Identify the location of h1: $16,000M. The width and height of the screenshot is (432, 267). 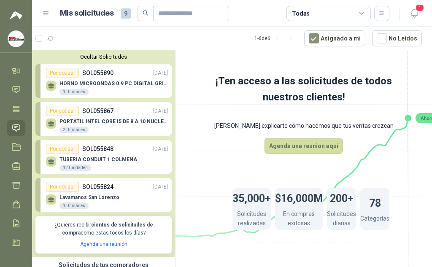
(299, 197).